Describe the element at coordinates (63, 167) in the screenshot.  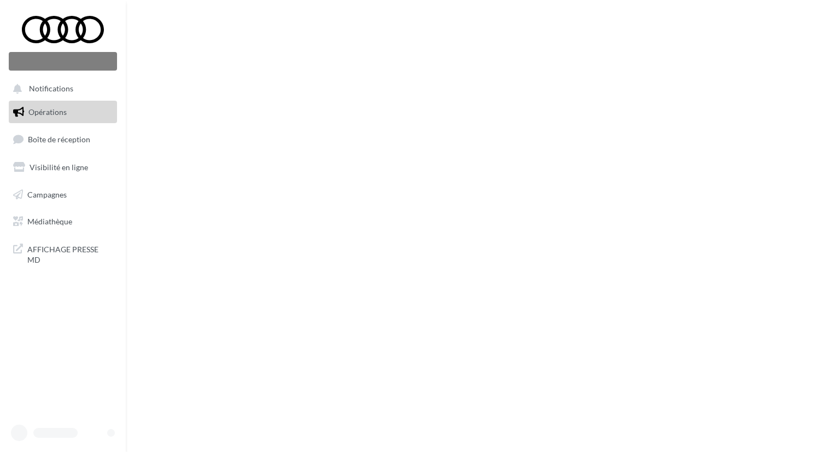
I see `a: Visibilité en ligne` at that location.